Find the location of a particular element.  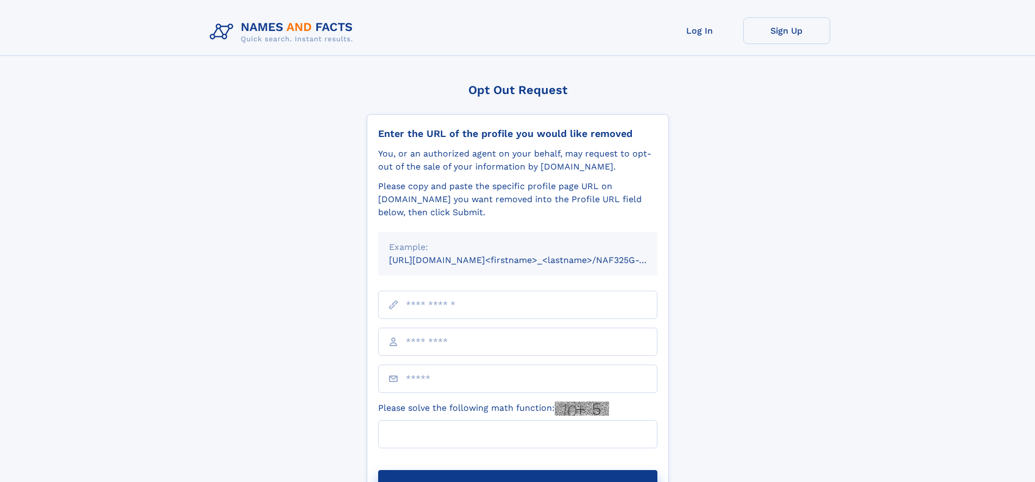

div: Enter the URL of the profile you would like removed is located at coordinates (518, 134).